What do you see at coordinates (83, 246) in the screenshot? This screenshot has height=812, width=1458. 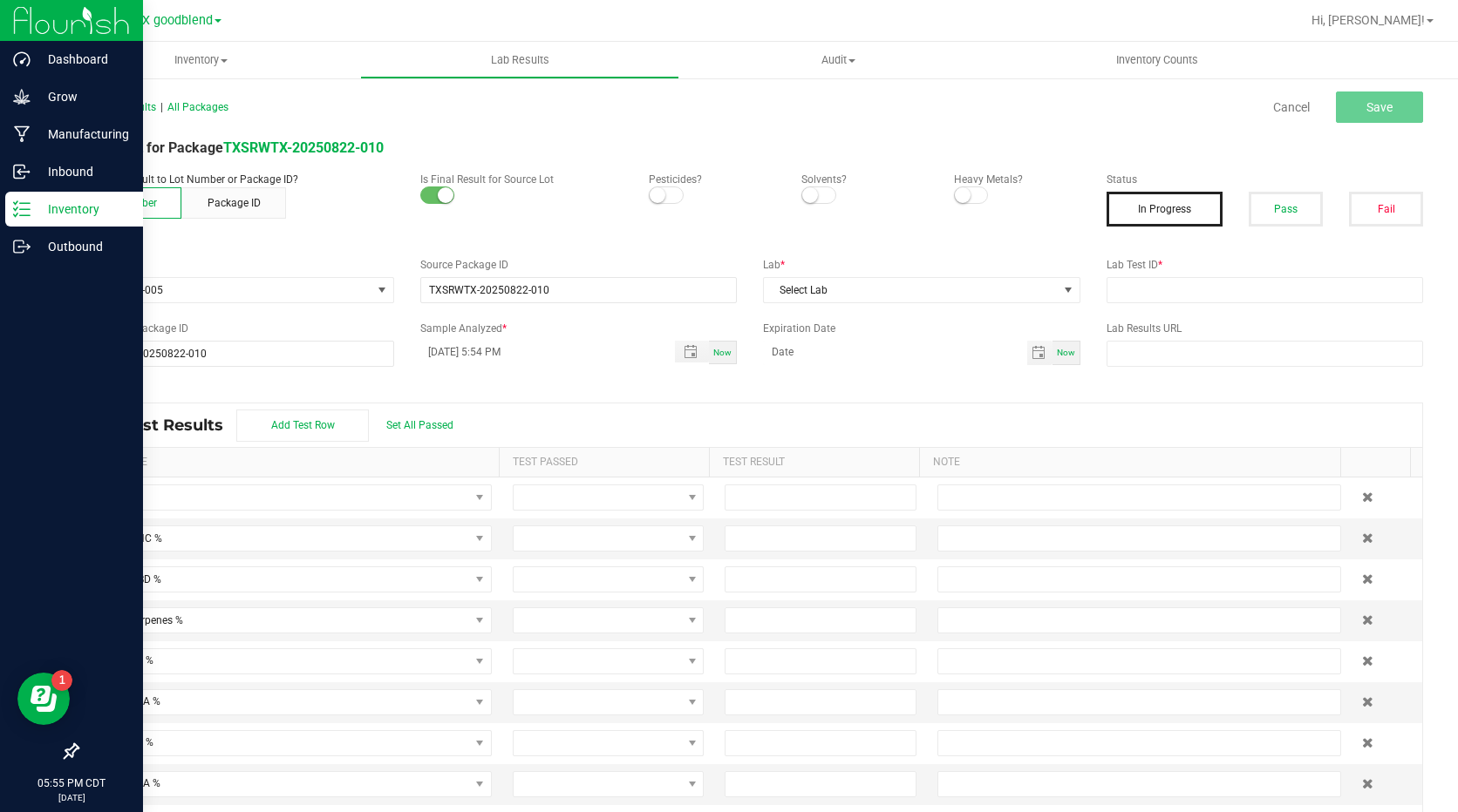 I see `p: Outbound` at bounding box center [83, 246].